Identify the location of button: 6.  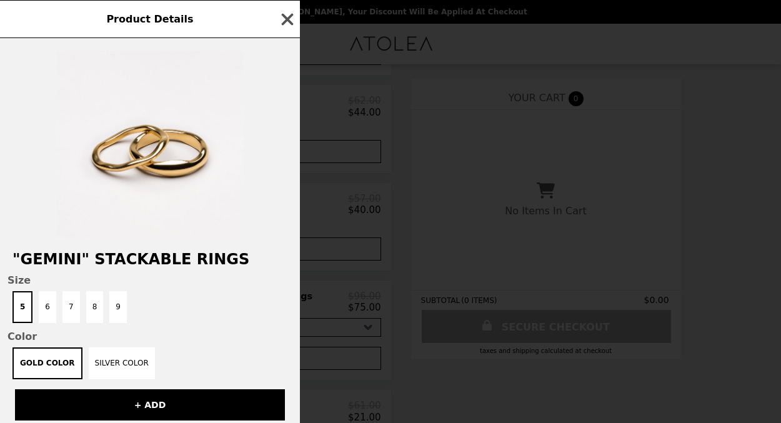
(48, 307).